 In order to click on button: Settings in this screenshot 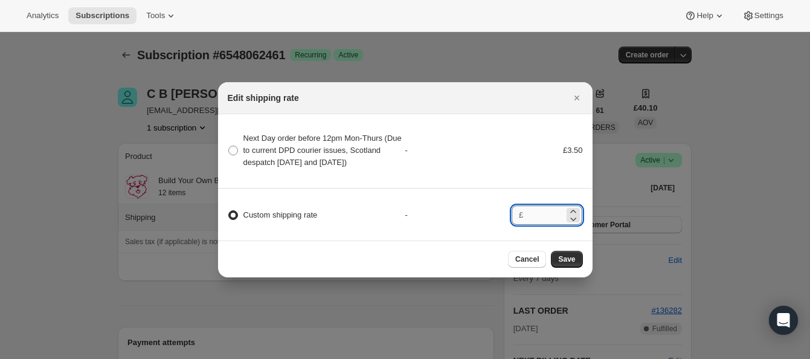, I will do `click(763, 16)`.